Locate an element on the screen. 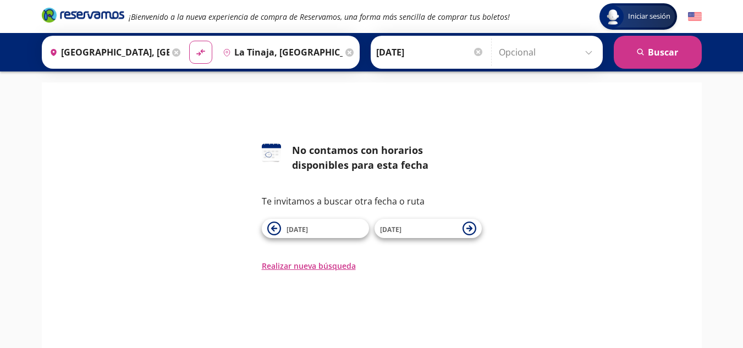 This screenshot has height=348, width=743. div: No contamos con horarios disponibles para esta fecha is located at coordinates (386, 158).